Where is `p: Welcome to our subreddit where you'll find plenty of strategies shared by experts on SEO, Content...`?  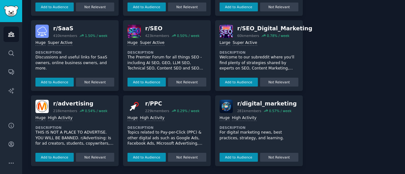 p: Welcome to our subreddit where you'll find plenty of strategies shared by experts on SEO, Content... is located at coordinates (259, 63).